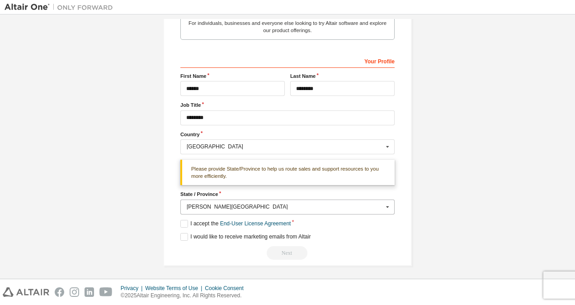 Image resolution: width=575 pixels, height=305 pixels. Describe the element at coordinates (232, 76) in the screenshot. I see `label: First Name` at that location.